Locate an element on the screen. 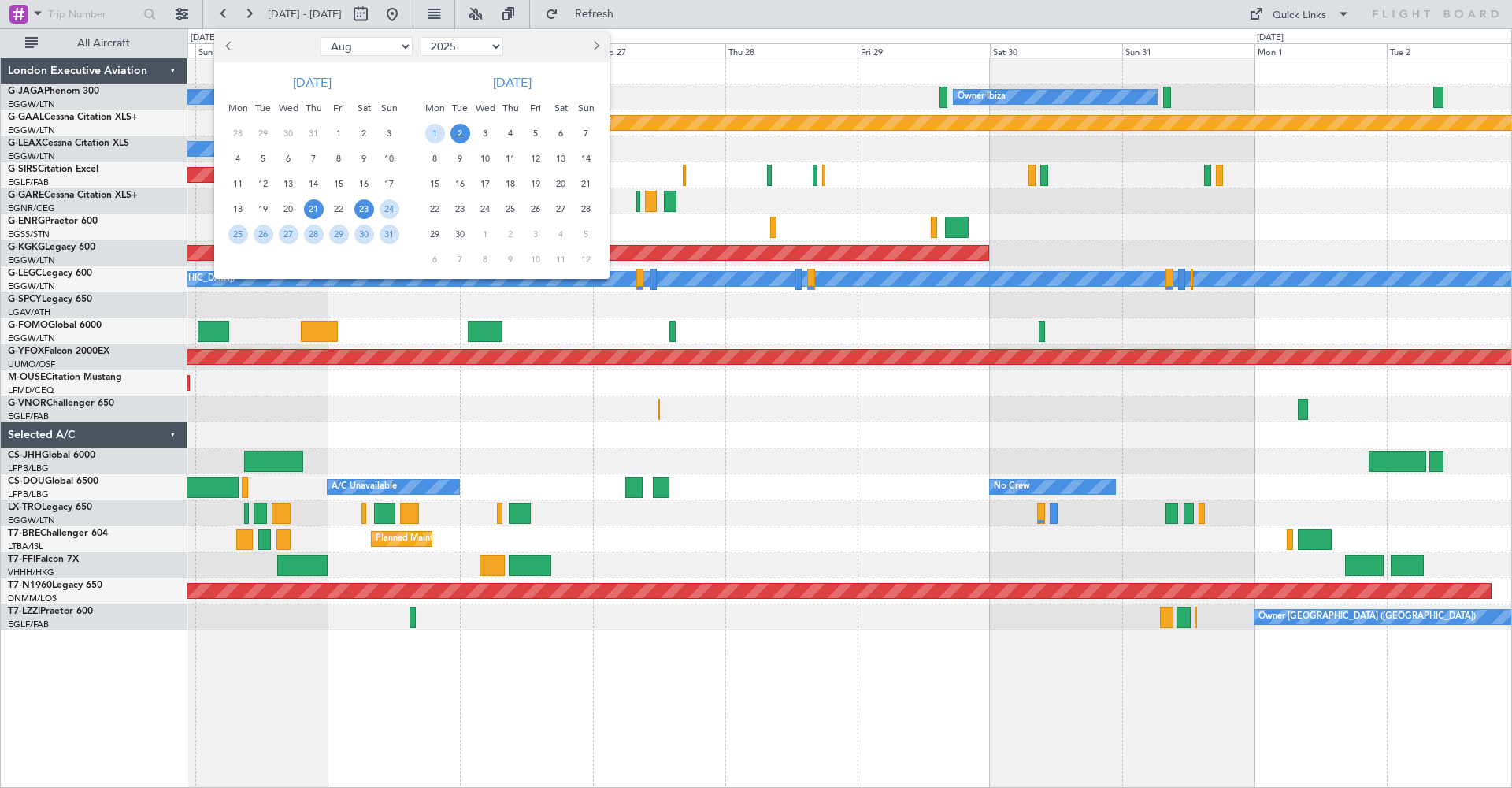 This screenshot has height=788, width=1512. div: Thu is located at coordinates (314, 108).